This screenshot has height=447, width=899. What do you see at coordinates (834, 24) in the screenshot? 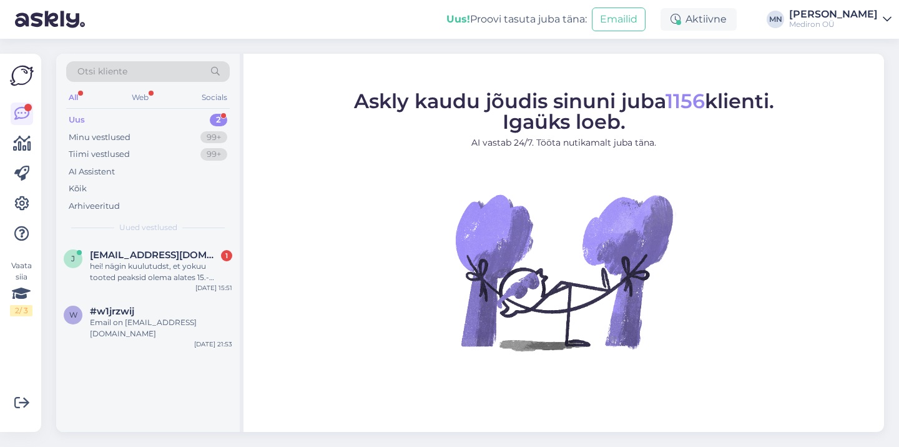
I see `div: Mediron OÜ` at bounding box center [834, 24].